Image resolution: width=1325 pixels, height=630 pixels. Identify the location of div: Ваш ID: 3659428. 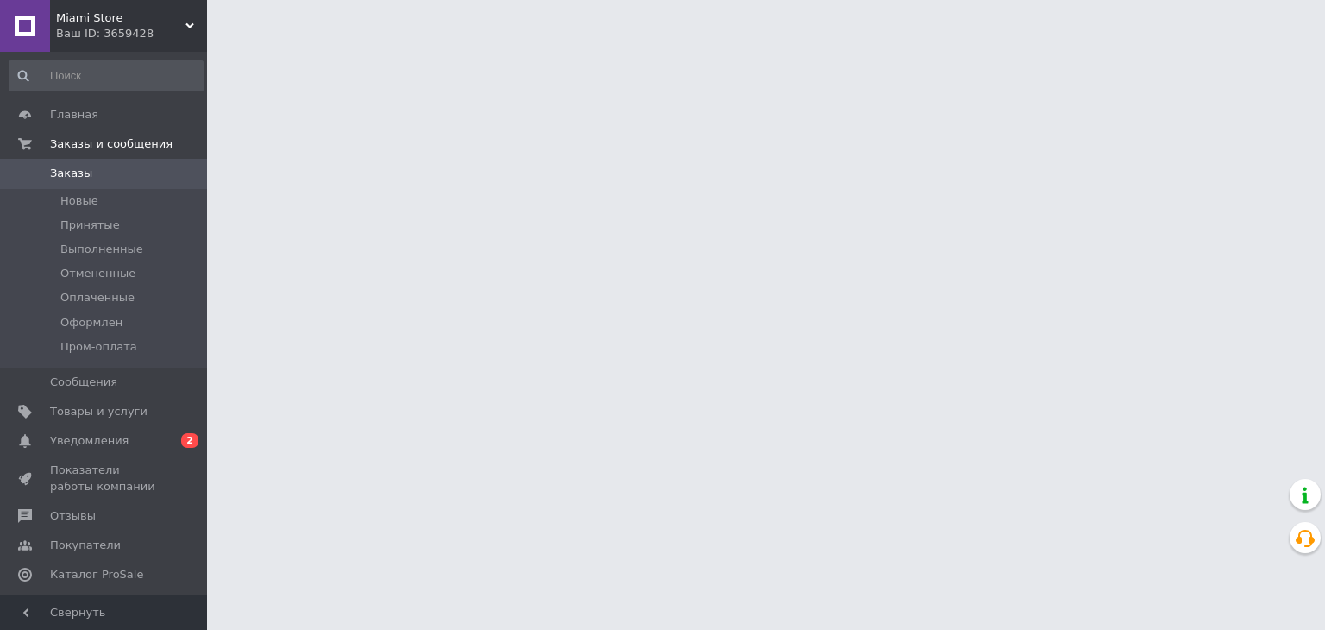
(131, 34).